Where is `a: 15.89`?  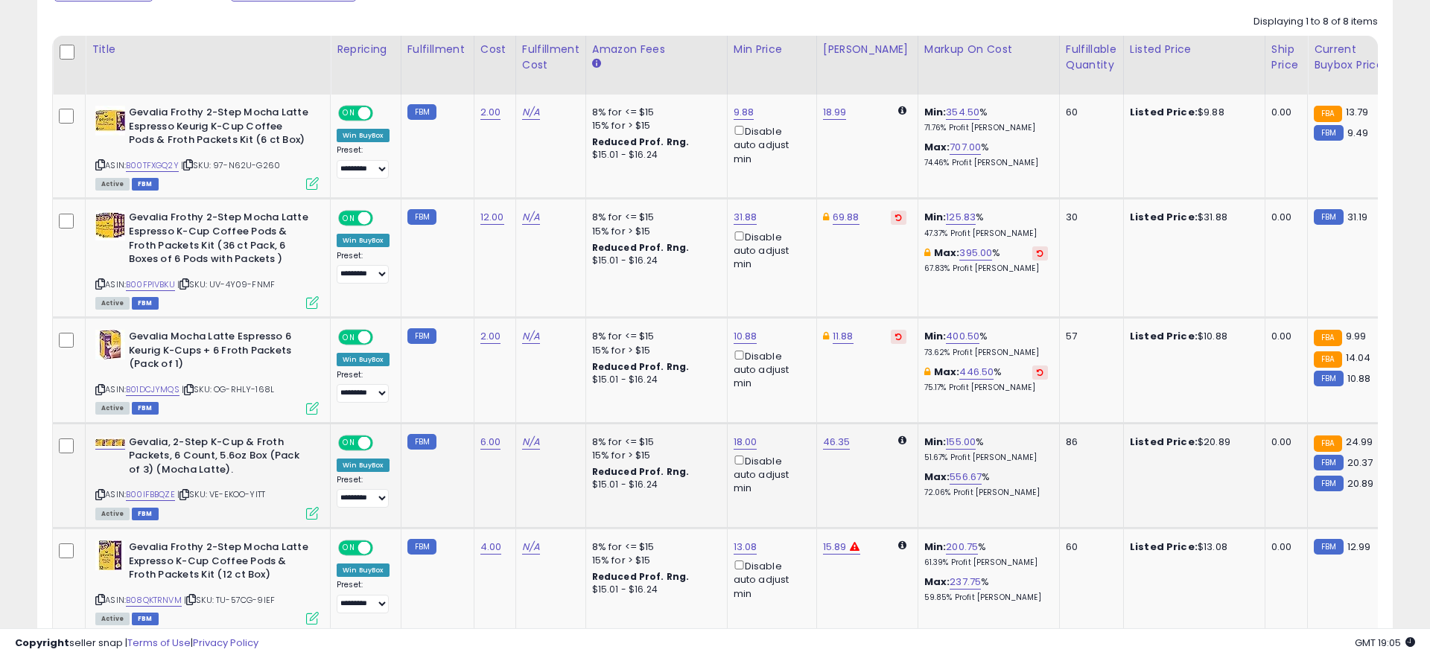 a: 15.89 is located at coordinates (835, 547).